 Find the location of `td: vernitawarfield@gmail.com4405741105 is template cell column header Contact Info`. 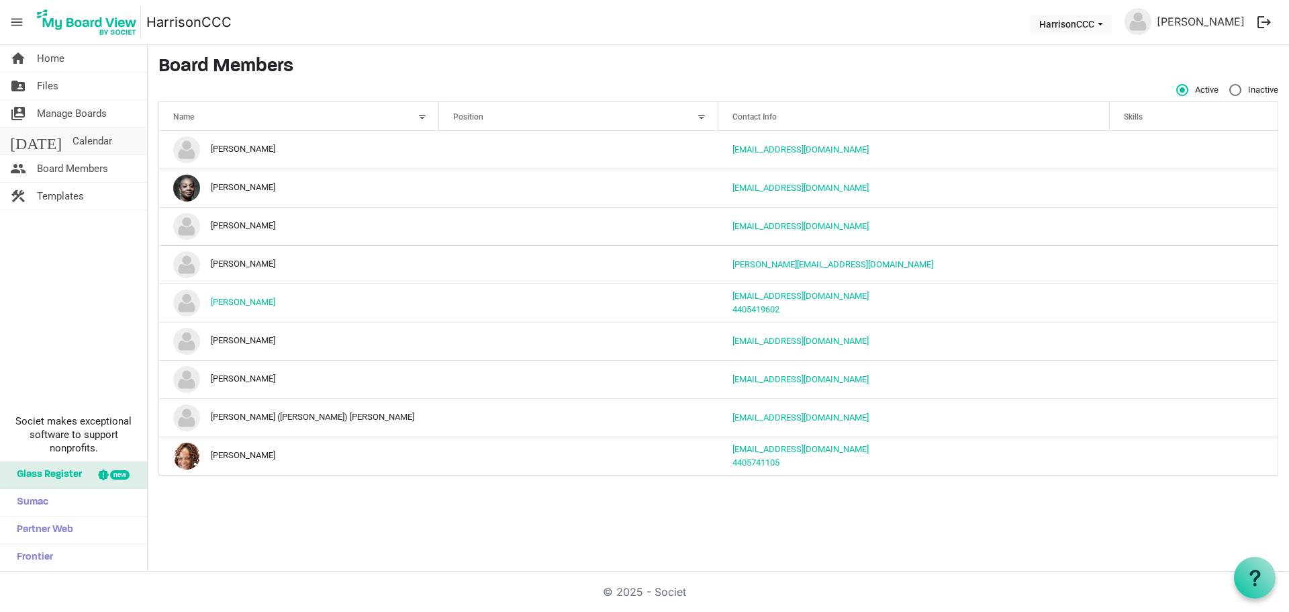

td: vernitawarfield@gmail.com4405741105 is template cell column header Contact Info is located at coordinates (914, 455).